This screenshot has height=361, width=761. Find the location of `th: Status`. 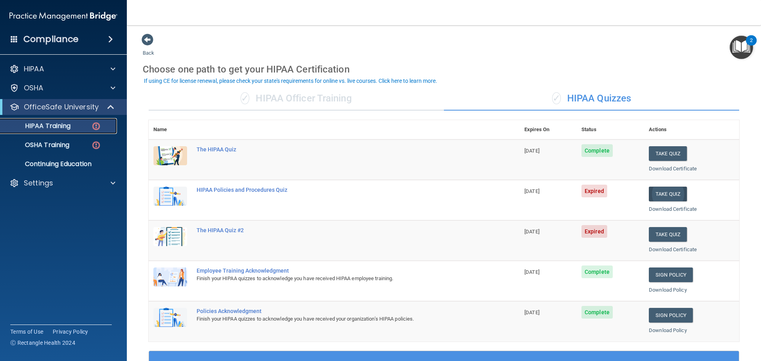

th: Status is located at coordinates (611, 130).